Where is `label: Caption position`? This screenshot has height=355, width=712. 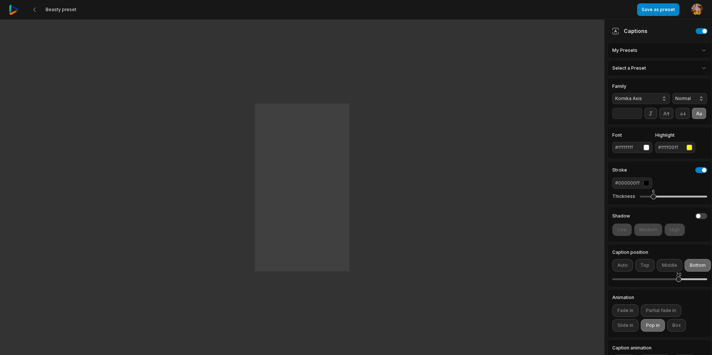
label: Caption position is located at coordinates (660, 253).